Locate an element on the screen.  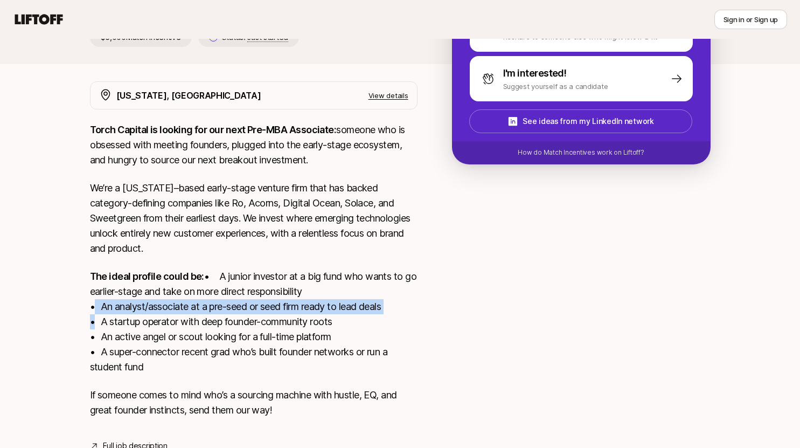
strong: Torch Capital is looking for our next Pre-MBA Associate: is located at coordinates (213, 129).